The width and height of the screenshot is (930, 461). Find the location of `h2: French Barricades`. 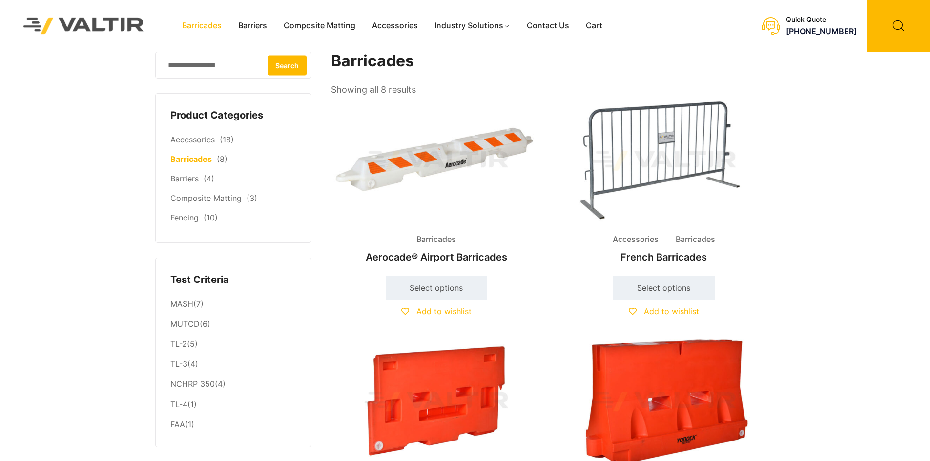

h2: French Barricades is located at coordinates (664, 257).